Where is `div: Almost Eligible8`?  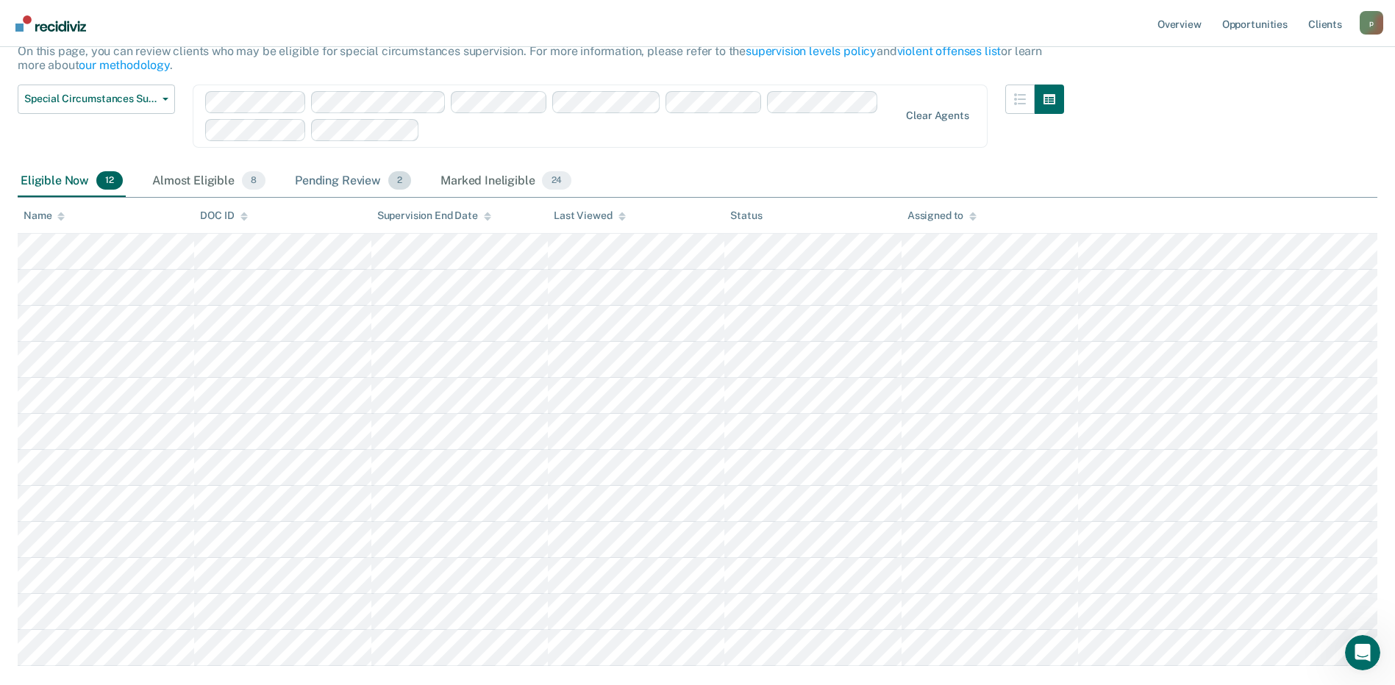
div: Almost Eligible8 is located at coordinates (209, 182).